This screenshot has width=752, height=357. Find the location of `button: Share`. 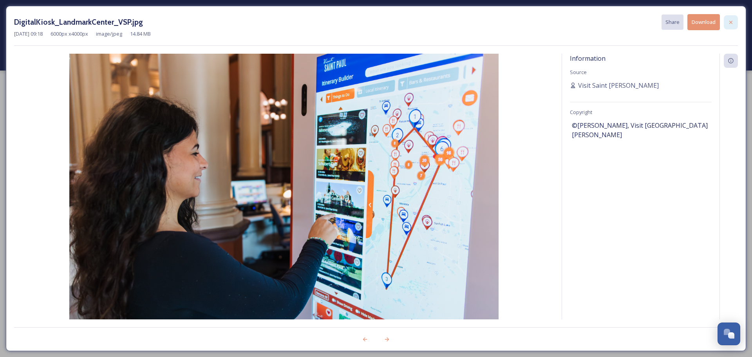

button: Share is located at coordinates (672, 22).